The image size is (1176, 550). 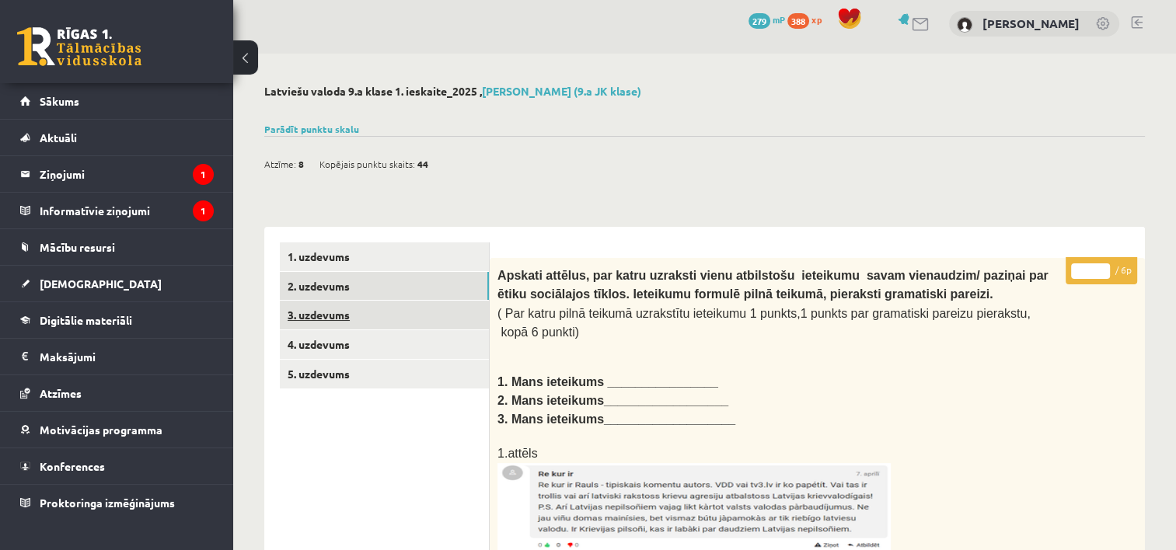 I want to click on b: 1. Mans ieteikums ________________, so click(x=608, y=382).